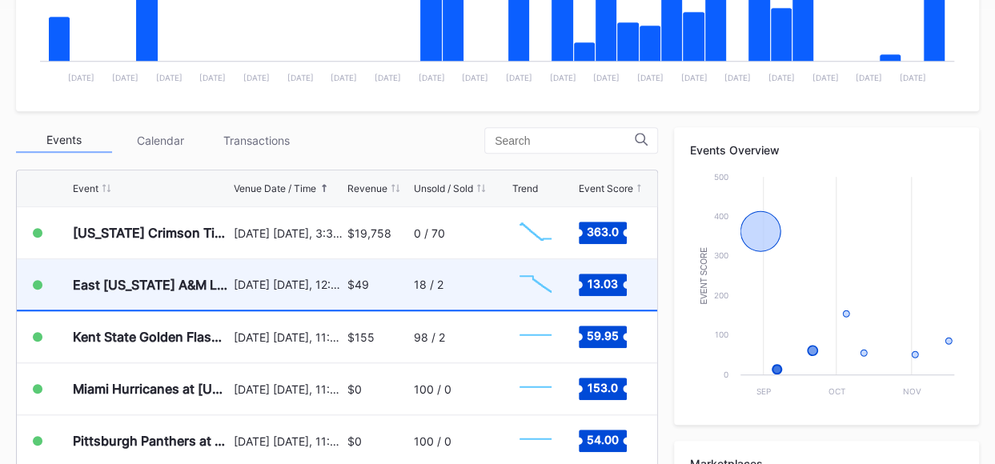 This screenshot has width=995, height=464. What do you see at coordinates (606, 188) in the screenshot?
I see `div: Event Score` at bounding box center [606, 188].